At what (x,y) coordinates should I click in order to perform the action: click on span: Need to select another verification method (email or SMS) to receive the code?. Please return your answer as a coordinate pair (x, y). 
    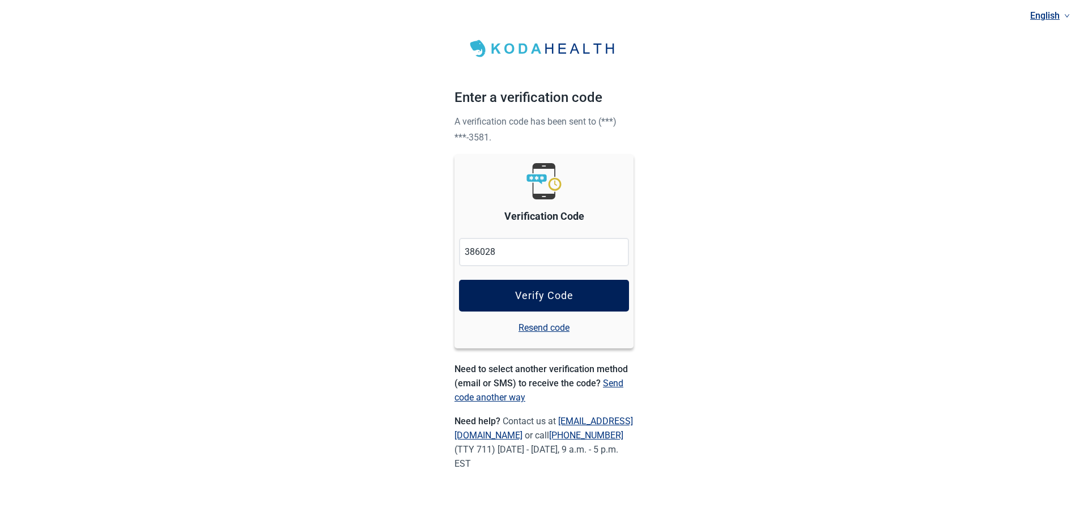
    Looking at the image, I should click on (541, 376).